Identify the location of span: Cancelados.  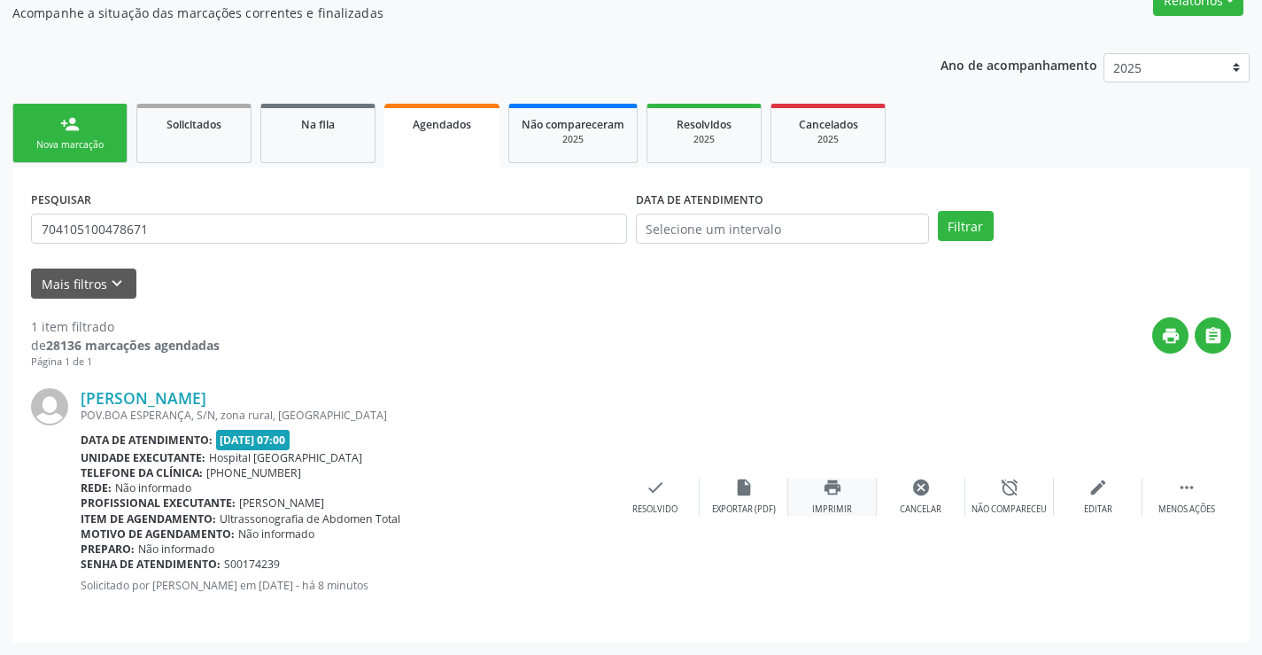
(828, 124).